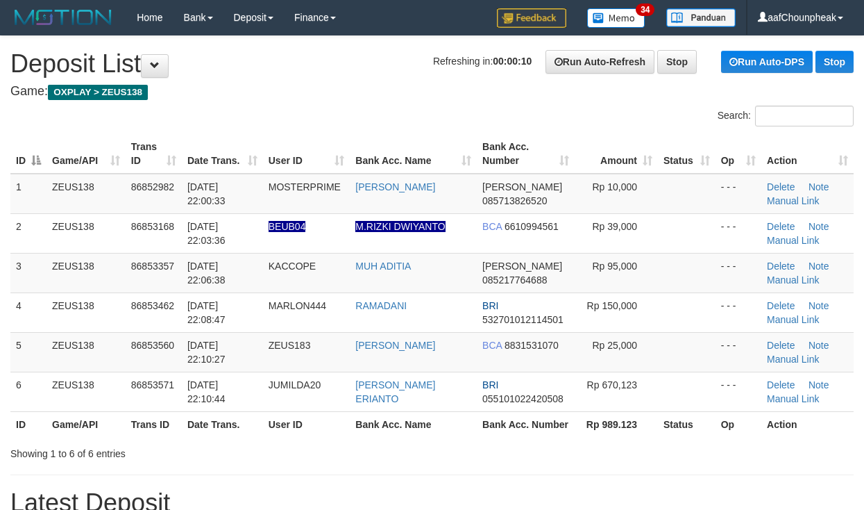 The width and height of the screenshot is (864, 510). I want to click on a: M.RIZKI DWIYANTO, so click(400, 226).